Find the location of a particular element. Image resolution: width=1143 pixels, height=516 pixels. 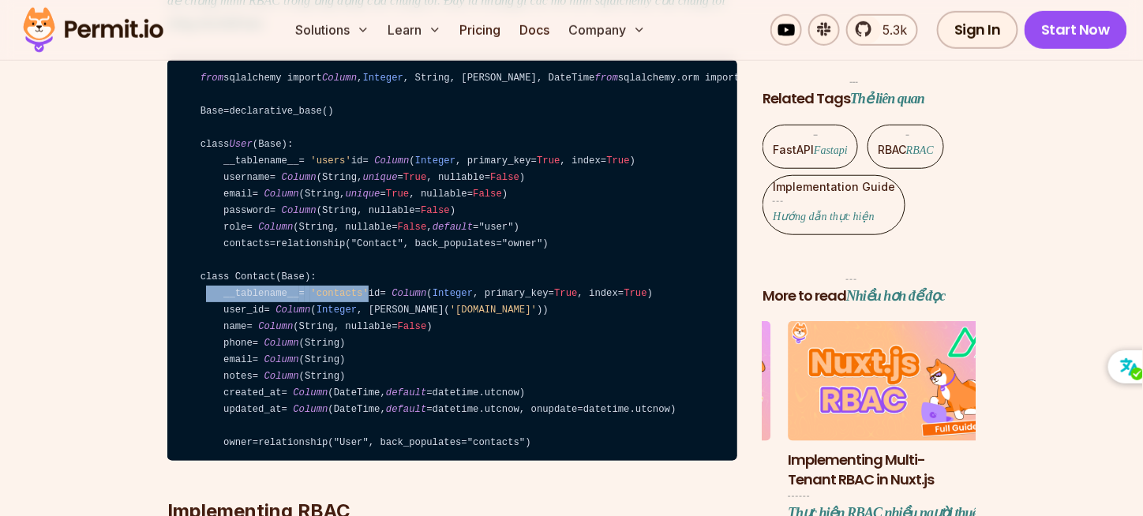

a: Sign In is located at coordinates (978, 30).